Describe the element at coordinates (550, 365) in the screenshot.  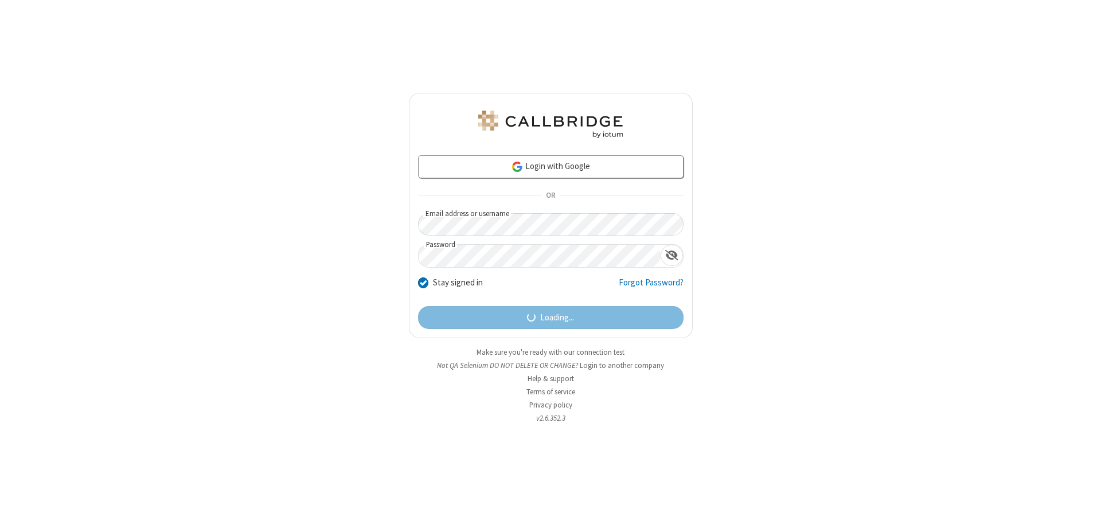
I see `li: Not QA Selenium DO NOT DELETE OR CHANGE?` at that location.